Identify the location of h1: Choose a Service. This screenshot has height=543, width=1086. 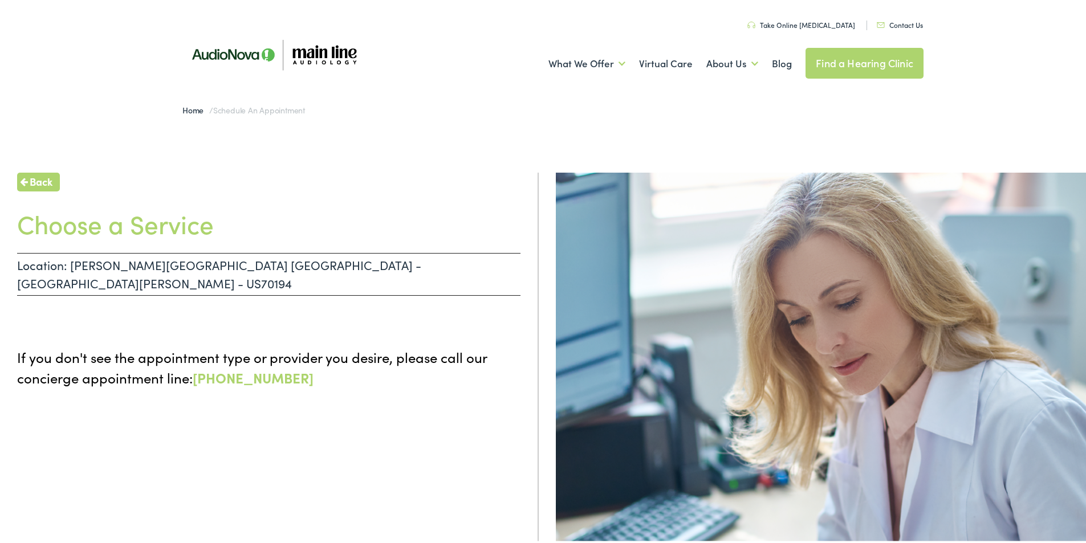
(269, 221).